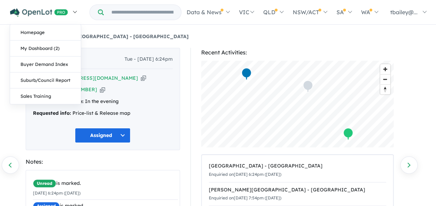 This screenshot has height=206, width=436. What do you see at coordinates (385, 69) in the screenshot?
I see `button: Zoom in` at bounding box center [385, 69].